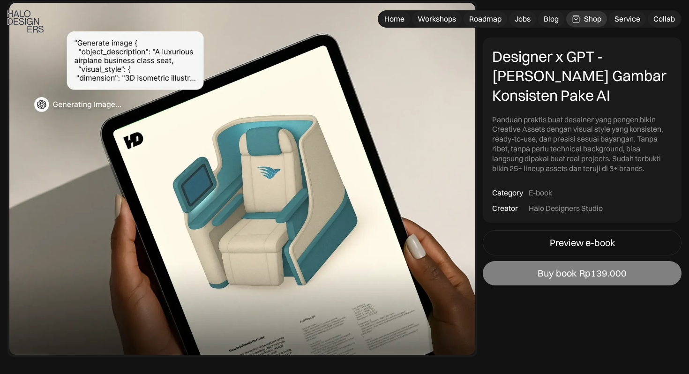 Image resolution: width=689 pixels, height=374 pixels. I want to click on div: Roadmap, so click(485, 19).